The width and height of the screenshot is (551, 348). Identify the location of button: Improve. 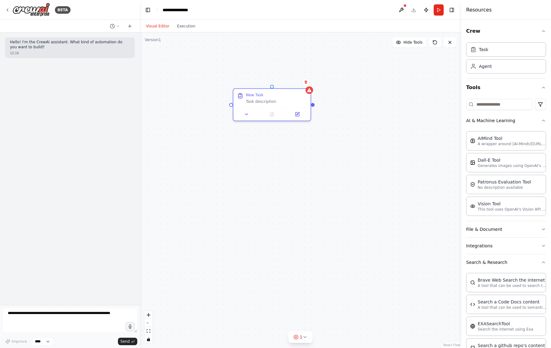
(16, 342).